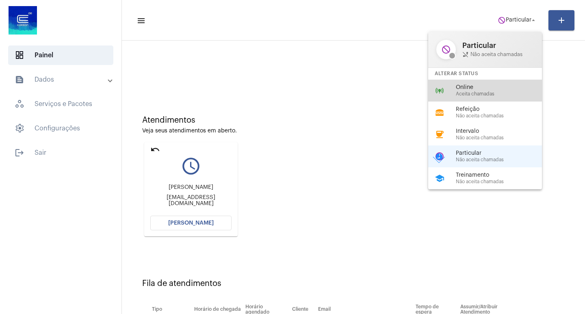 The image size is (585, 314). Describe the element at coordinates (485, 73) in the screenshot. I see `div: Alterar Status` at that location.